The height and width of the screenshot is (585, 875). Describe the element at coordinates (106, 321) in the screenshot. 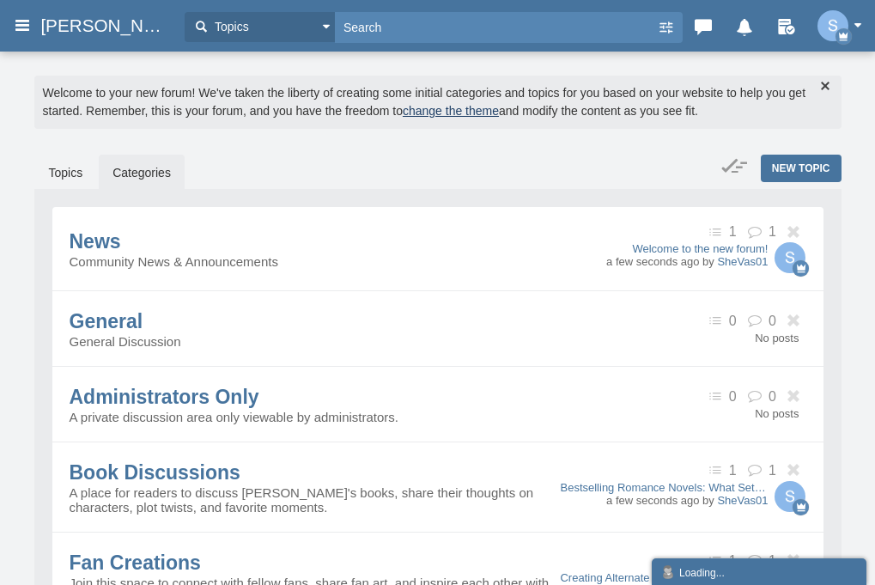

I see `span: General` at that location.